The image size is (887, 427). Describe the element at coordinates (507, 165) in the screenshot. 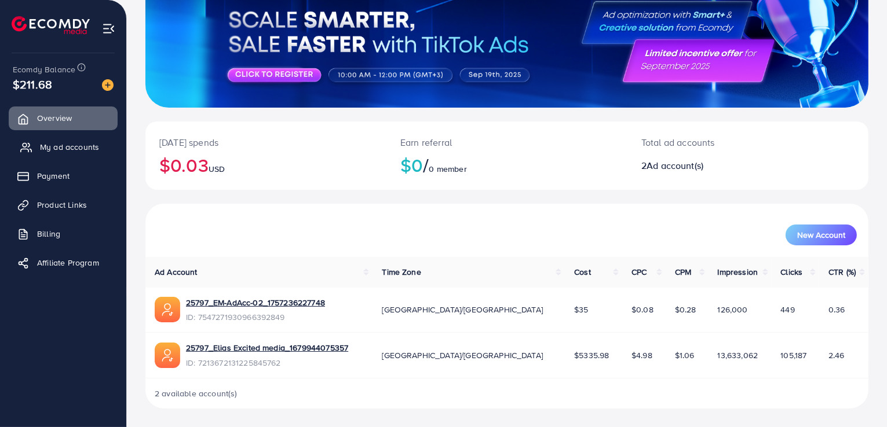

I see `h2: $0` at that location.